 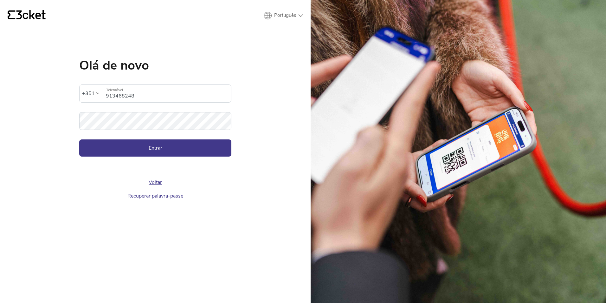 What do you see at coordinates (88, 93) in the screenshot?
I see `div: +351` at bounding box center [88, 93].